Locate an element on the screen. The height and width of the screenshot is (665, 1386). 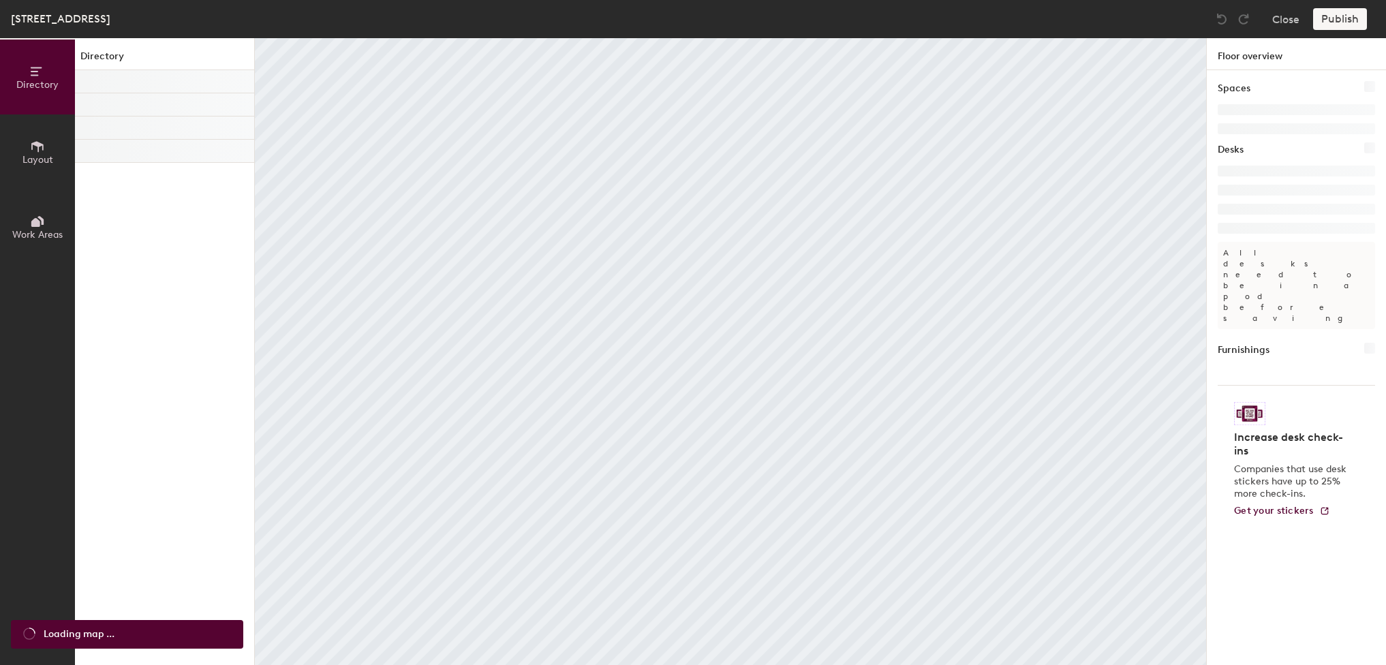
p: Companies that use desk stickers have up to 25% more check-ins. is located at coordinates (1292, 482).